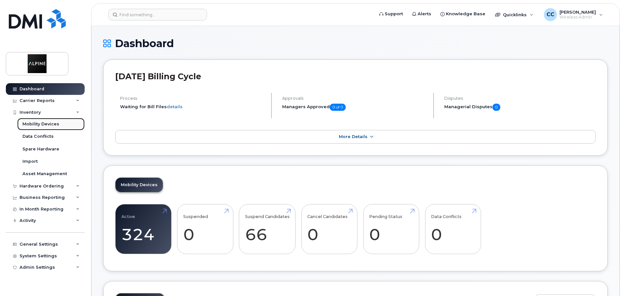 This screenshot has height=296, width=623. I want to click on a: Data Conflicts 0, so click(452, 229).